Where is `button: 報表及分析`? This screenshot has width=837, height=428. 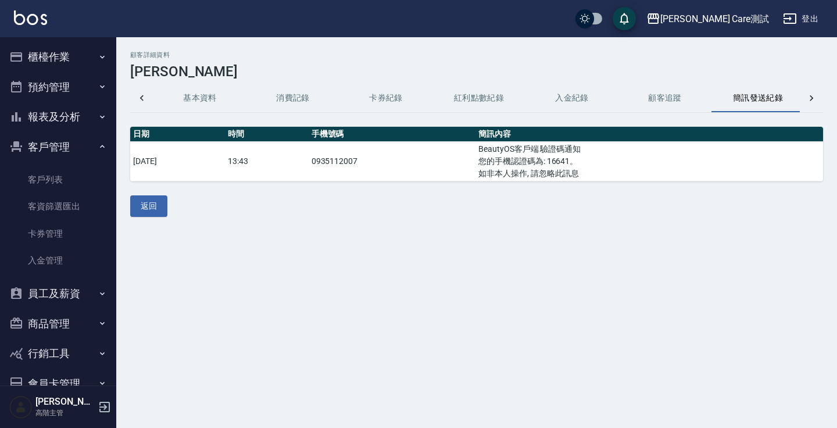
button: 報表及分析 is located at coordinates (58, 117).